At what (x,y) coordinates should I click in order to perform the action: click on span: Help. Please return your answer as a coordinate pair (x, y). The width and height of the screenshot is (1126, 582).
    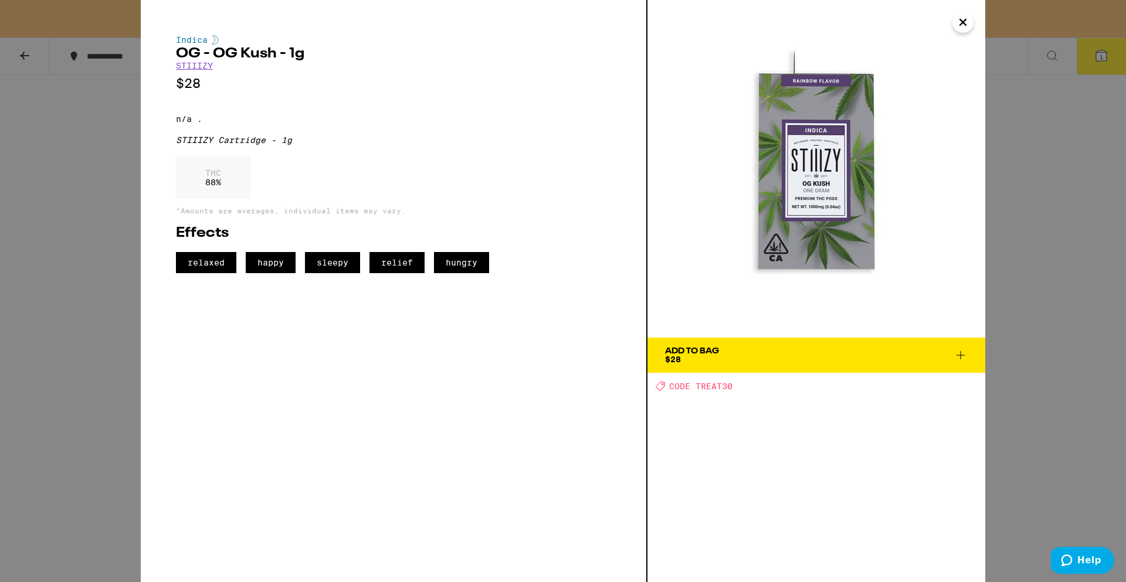
    Looking at the image, I should click on (38, 13).